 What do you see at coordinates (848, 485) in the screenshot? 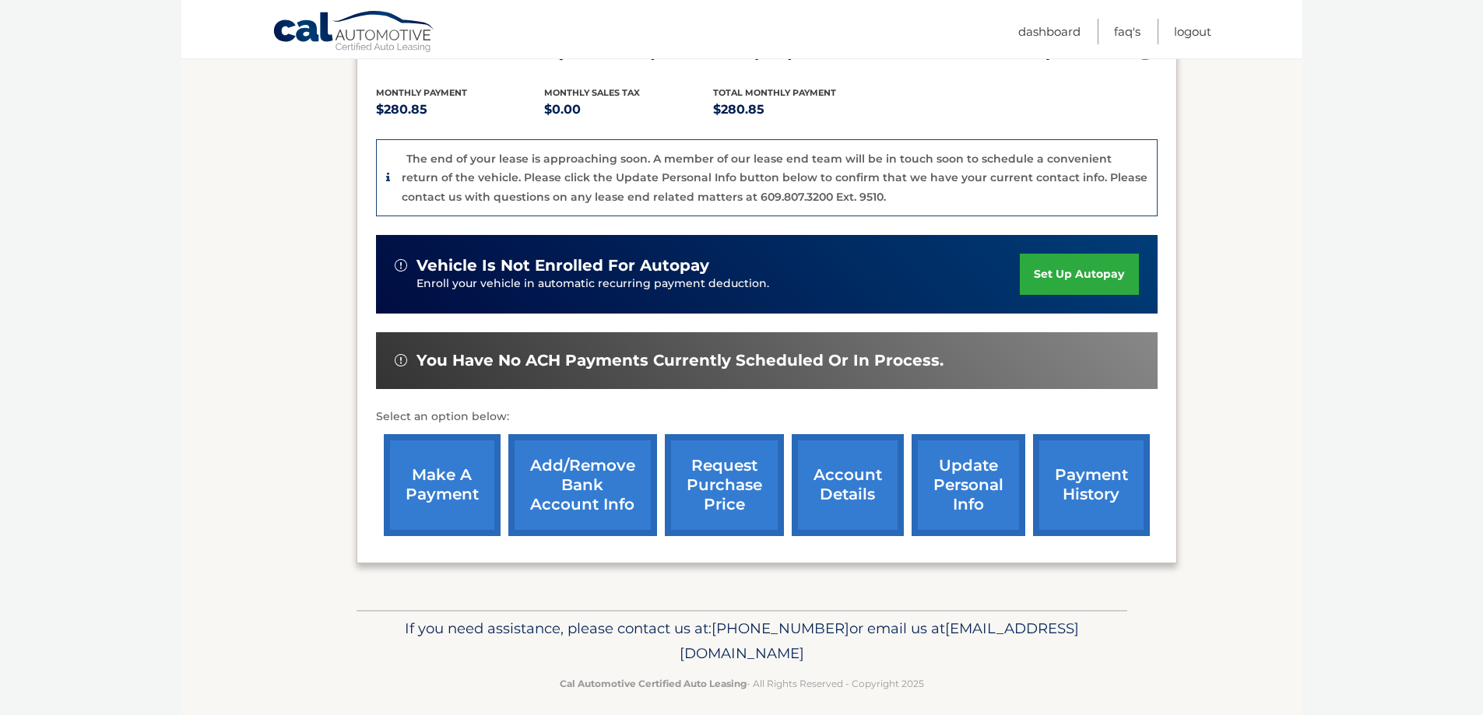
I see `a: account details` at bounding box center [848, 485].